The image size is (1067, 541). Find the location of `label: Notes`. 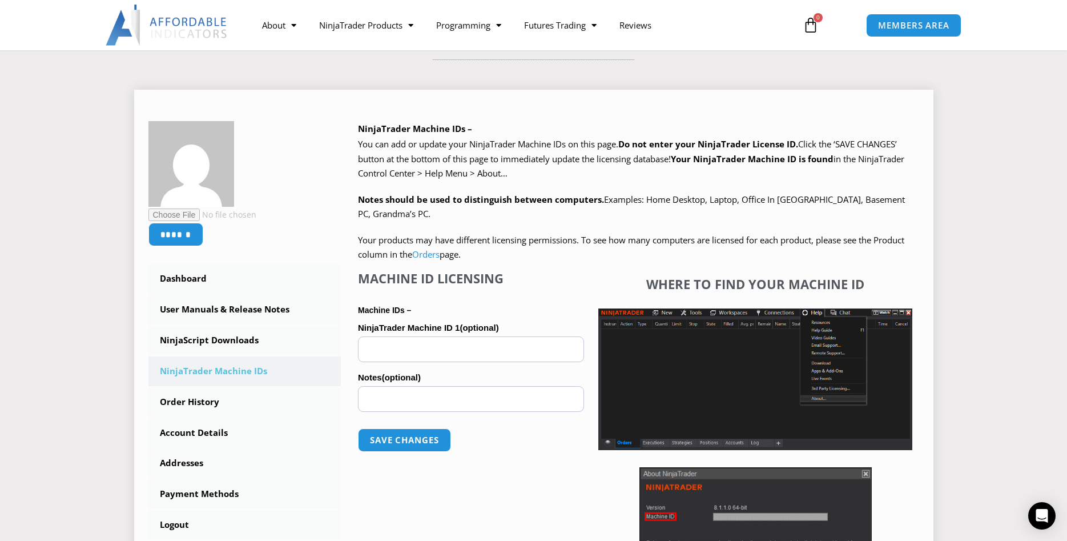

label: Notes is located at coordinates (471, 377).